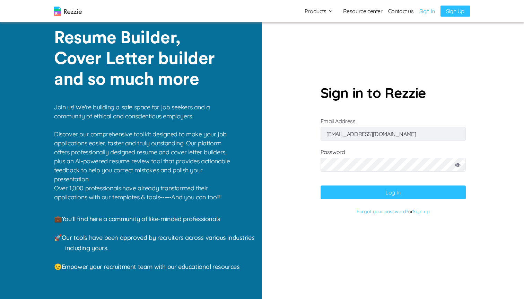  I want to click on input: Email Address, so click(393, 134).